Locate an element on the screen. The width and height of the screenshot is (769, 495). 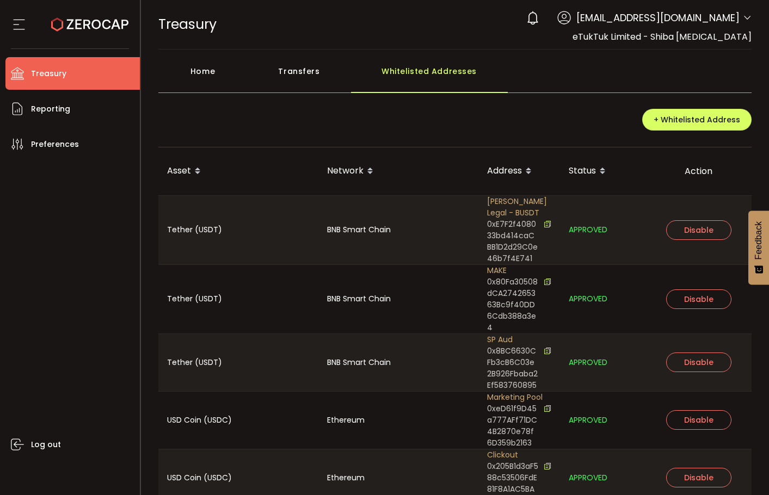
div: Home is located at coordinates (203, 77).